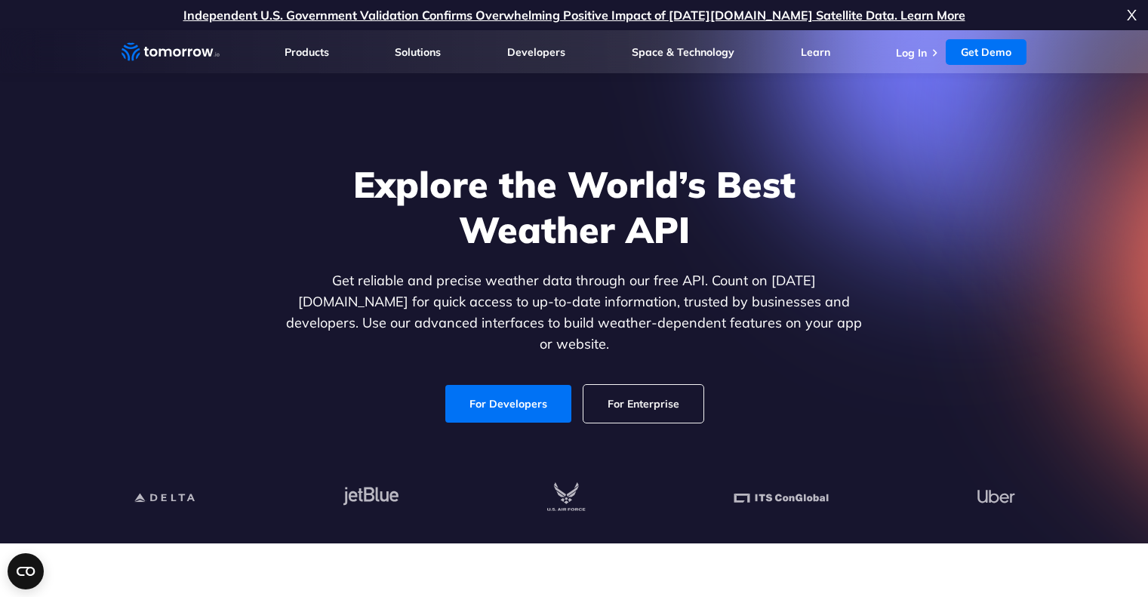 The height and width of the screenshot is (597, 1148). What do you see at coordinates (26, 572) in the screenshot?
I see `button: Open CMP widget` at bounding box center [26, 572].